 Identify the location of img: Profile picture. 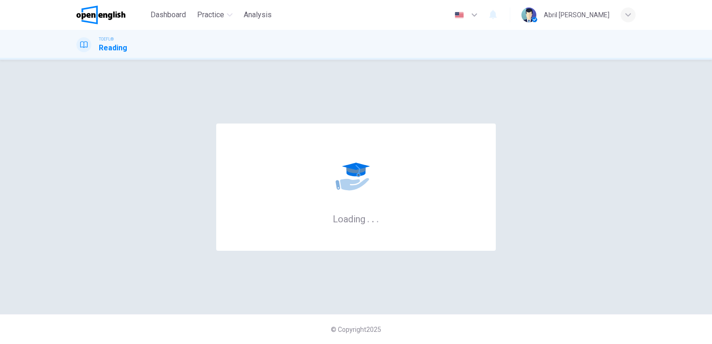
(529, 15).